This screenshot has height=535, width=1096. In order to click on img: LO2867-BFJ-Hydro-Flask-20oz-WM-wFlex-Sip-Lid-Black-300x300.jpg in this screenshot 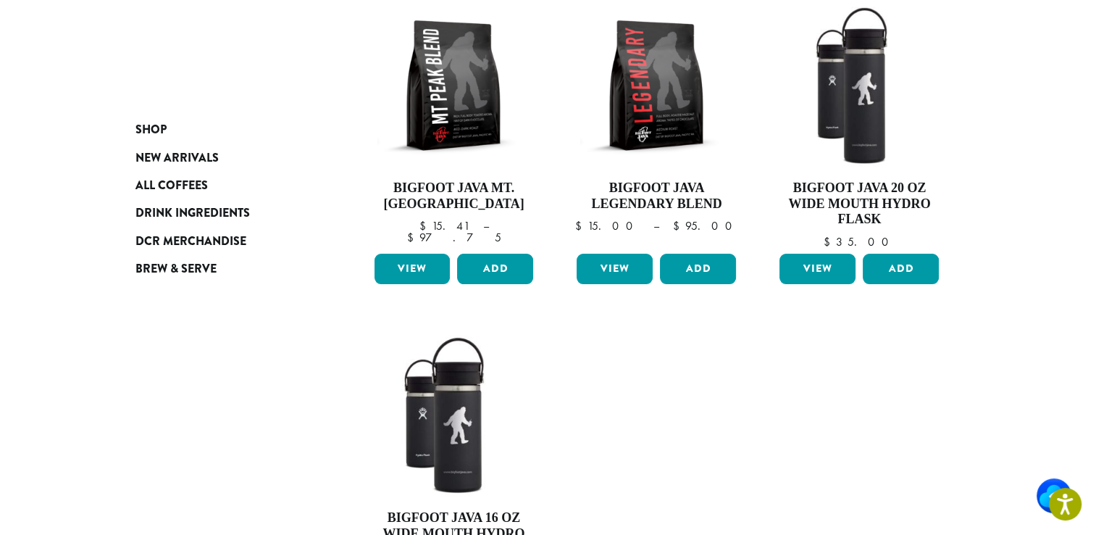, I will do `click(859, 86)`.